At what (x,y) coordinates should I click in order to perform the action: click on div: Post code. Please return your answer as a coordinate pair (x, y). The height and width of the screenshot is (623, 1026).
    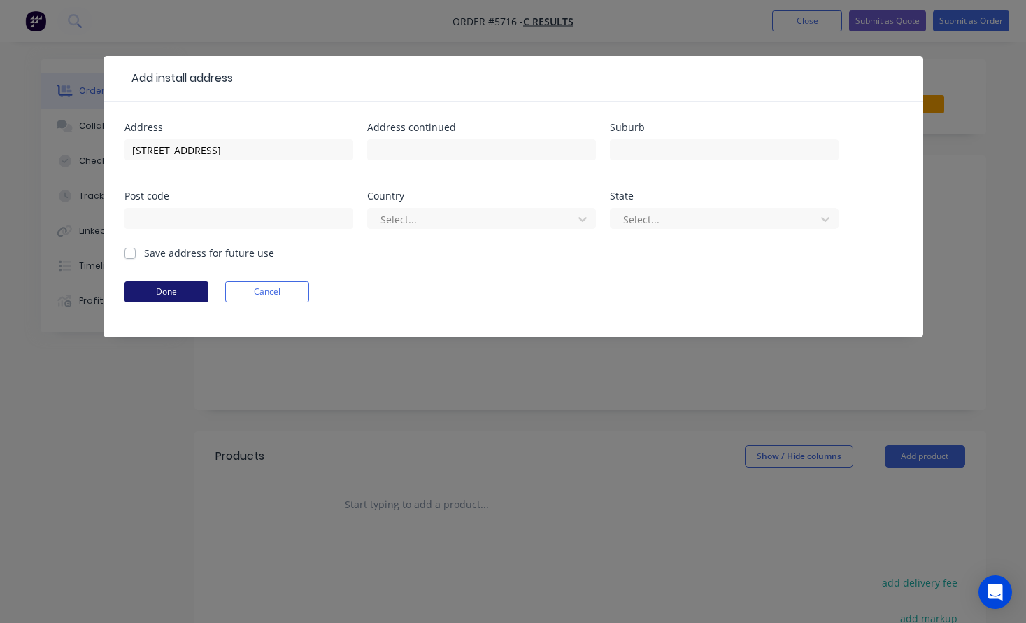
    Looking at the image, I should click on (239, 196).